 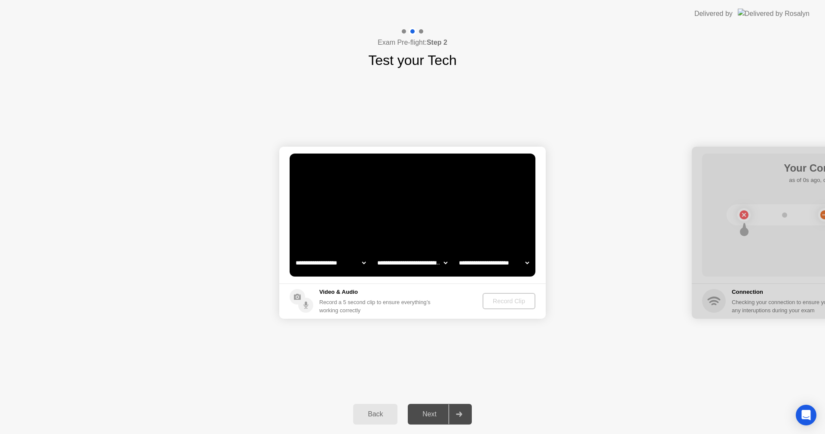 What do you see at coordinates (773, 13) in the screenshot?
I see `img: Delivered by Rosalyn` at bounding box center [773, 13].